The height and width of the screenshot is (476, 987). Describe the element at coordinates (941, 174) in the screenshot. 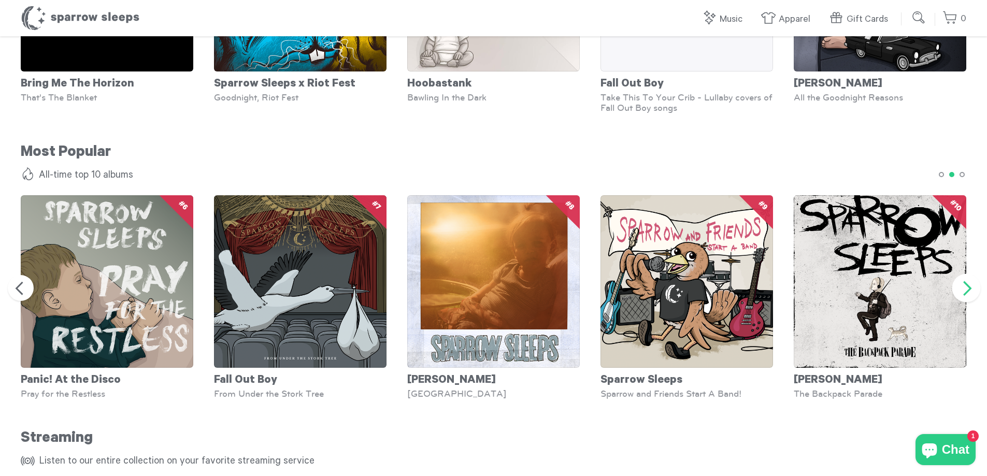

I see `button: 1 of 3` at that location.